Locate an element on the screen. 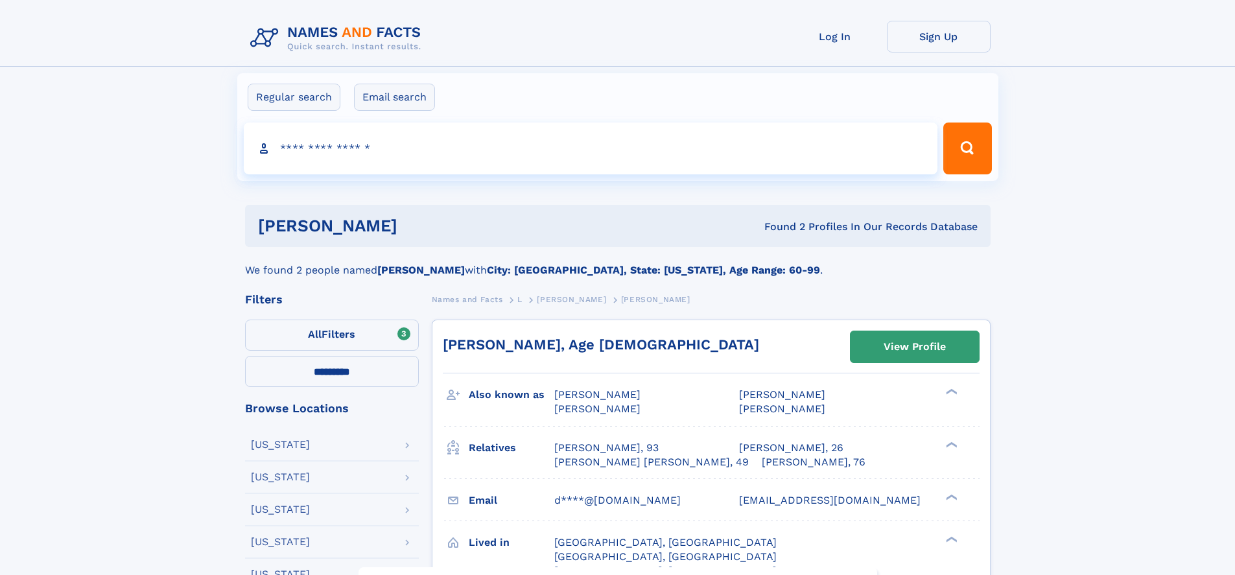 Image resolution: width=1235 pixels, height=575 pixels. a: Names and Facts is located at coordinates (467, 299).